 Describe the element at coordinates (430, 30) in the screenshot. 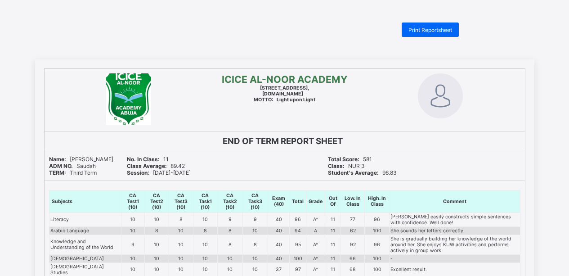

I see `span: Print Reportsheet` at that location.